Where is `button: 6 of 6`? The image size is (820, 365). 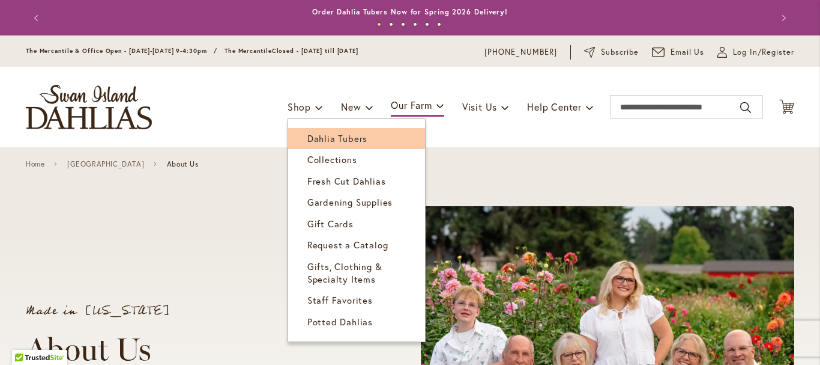
button: 6 of 6 is located at coordinates (439, 24).